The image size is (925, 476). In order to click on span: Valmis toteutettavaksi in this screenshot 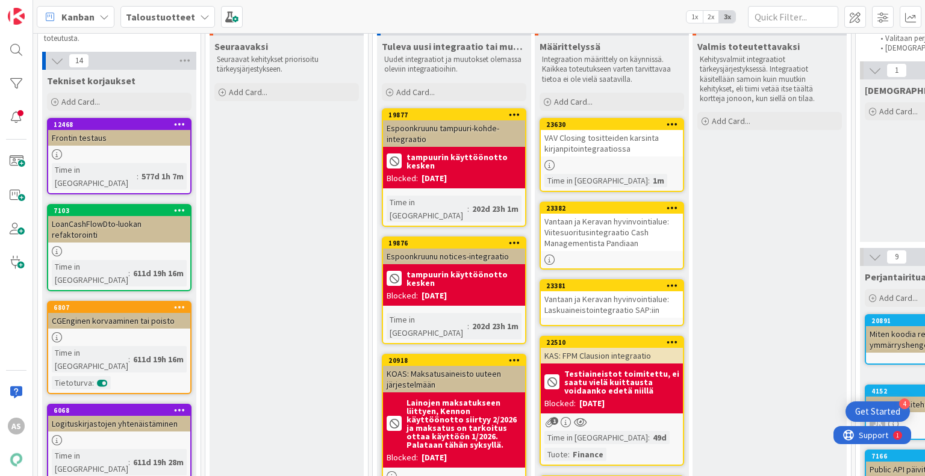, I will do `click(748, 46)`.